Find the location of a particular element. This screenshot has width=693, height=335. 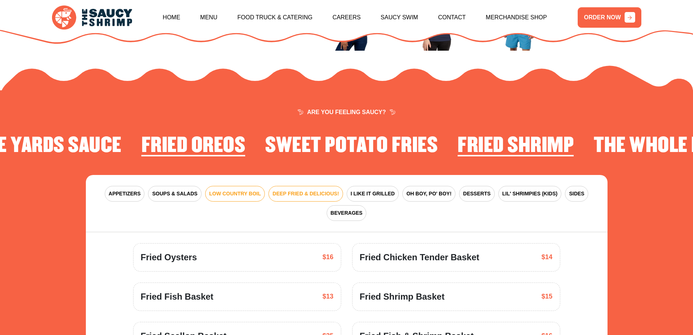

a: Home is located at coordinates (171, 17).